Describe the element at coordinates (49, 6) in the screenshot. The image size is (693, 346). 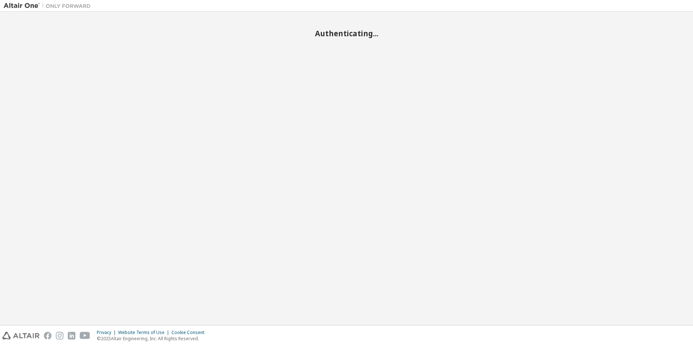
I see `img: Altair One` at that location.